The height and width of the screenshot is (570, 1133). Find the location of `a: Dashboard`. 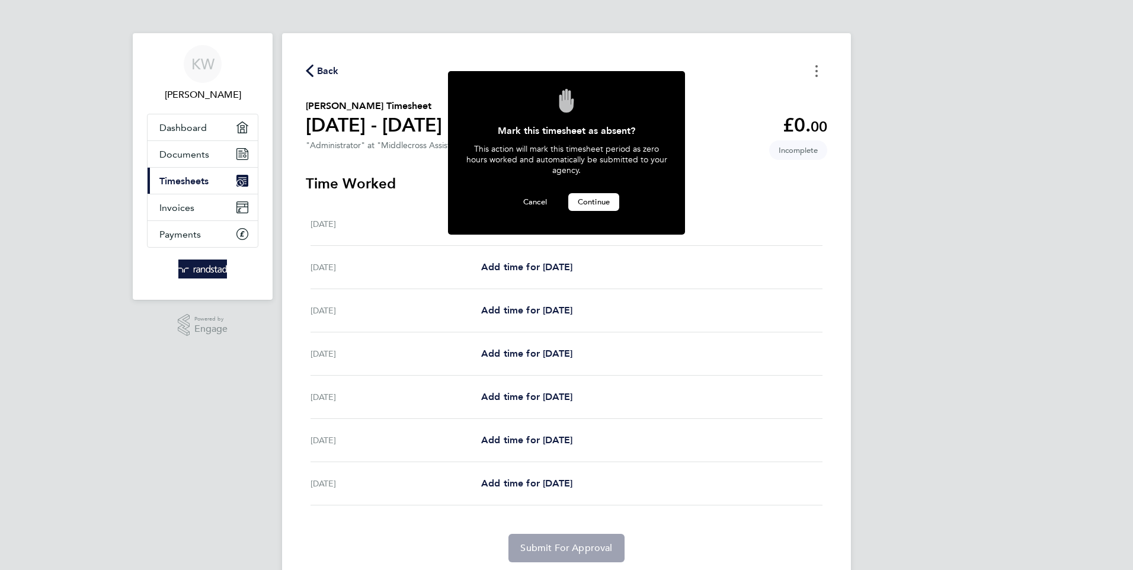

a: Dashboard is located at coordinates (203, 127).